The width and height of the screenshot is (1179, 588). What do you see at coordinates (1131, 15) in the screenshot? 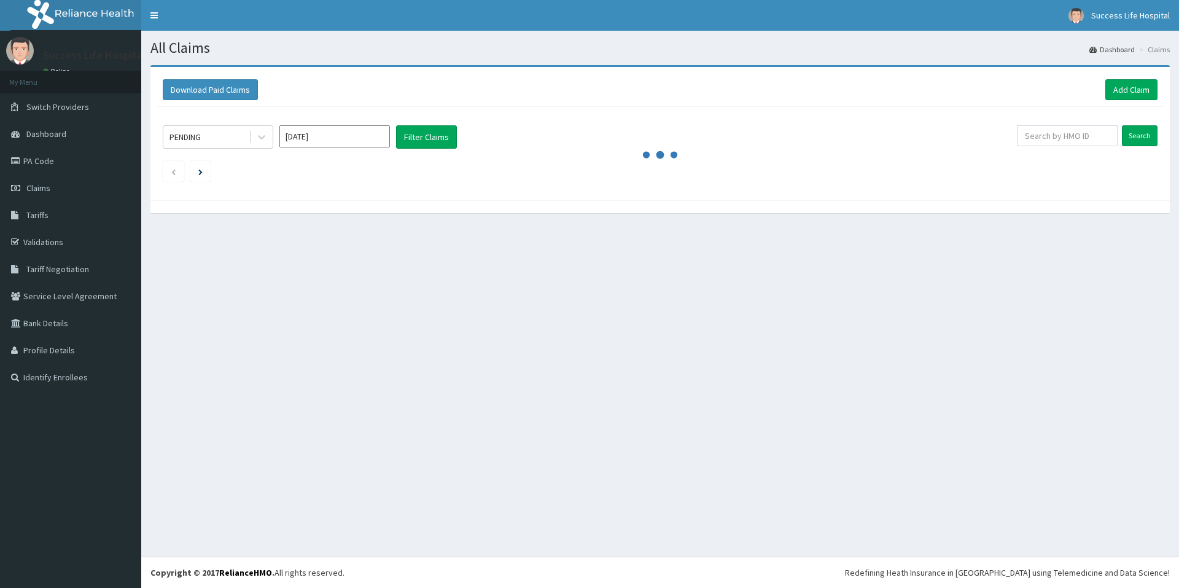
I see `span: Success Life Hospital` at bounding box center [1131, 15].